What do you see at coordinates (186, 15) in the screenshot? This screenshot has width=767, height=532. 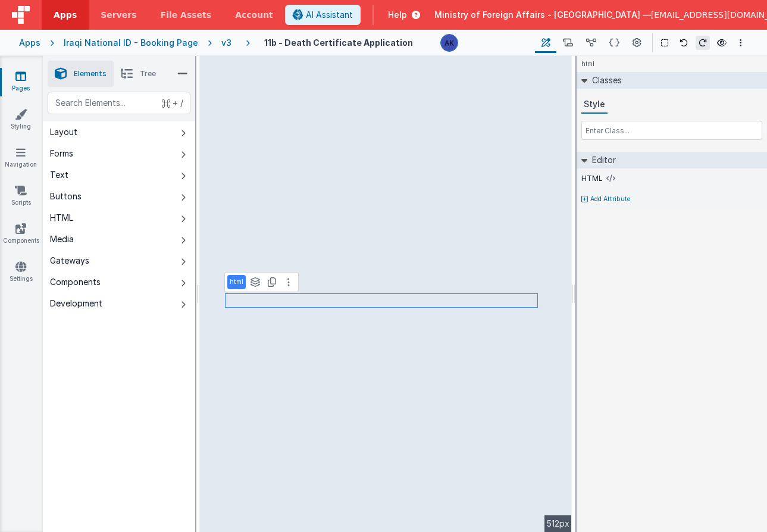 I see `span: File Assets` at bounding box center [186, 15].